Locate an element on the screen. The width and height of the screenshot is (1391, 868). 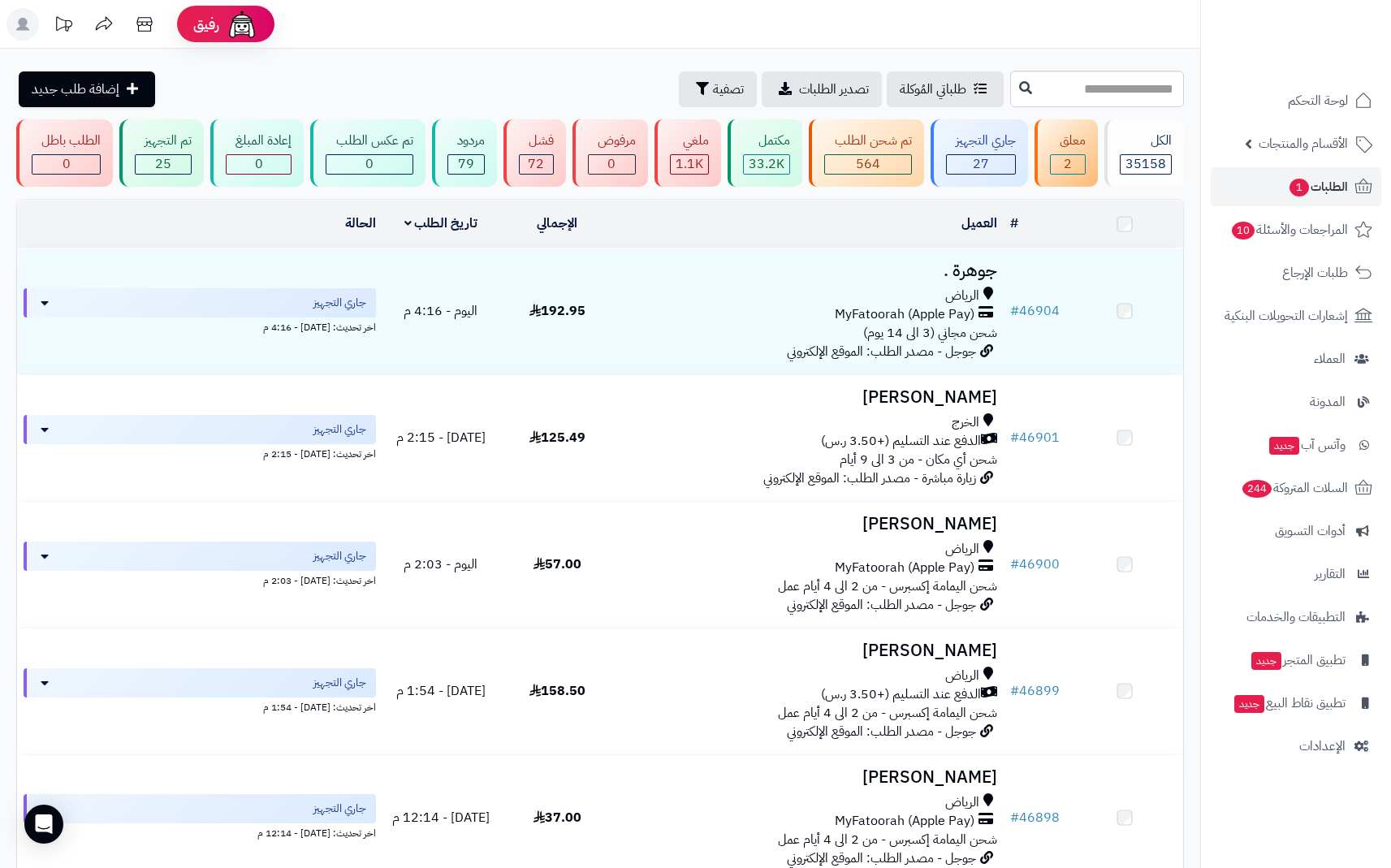
span: 10 is located at coordinates (1243, 230).